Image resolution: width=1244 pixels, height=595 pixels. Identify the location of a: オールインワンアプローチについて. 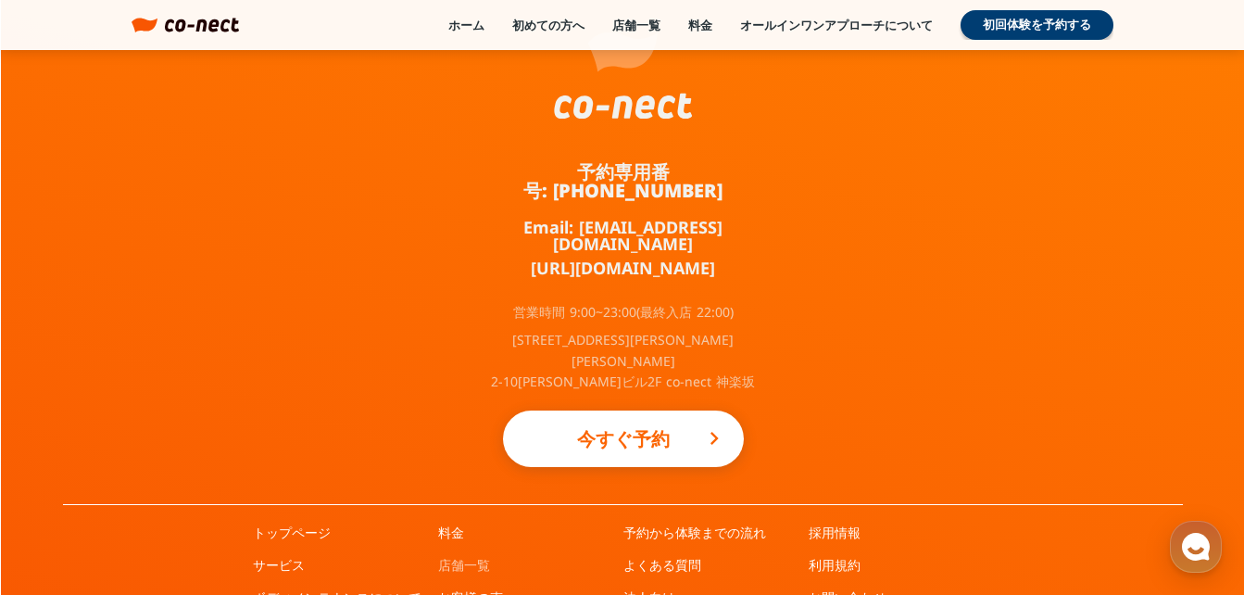
(837, 25).